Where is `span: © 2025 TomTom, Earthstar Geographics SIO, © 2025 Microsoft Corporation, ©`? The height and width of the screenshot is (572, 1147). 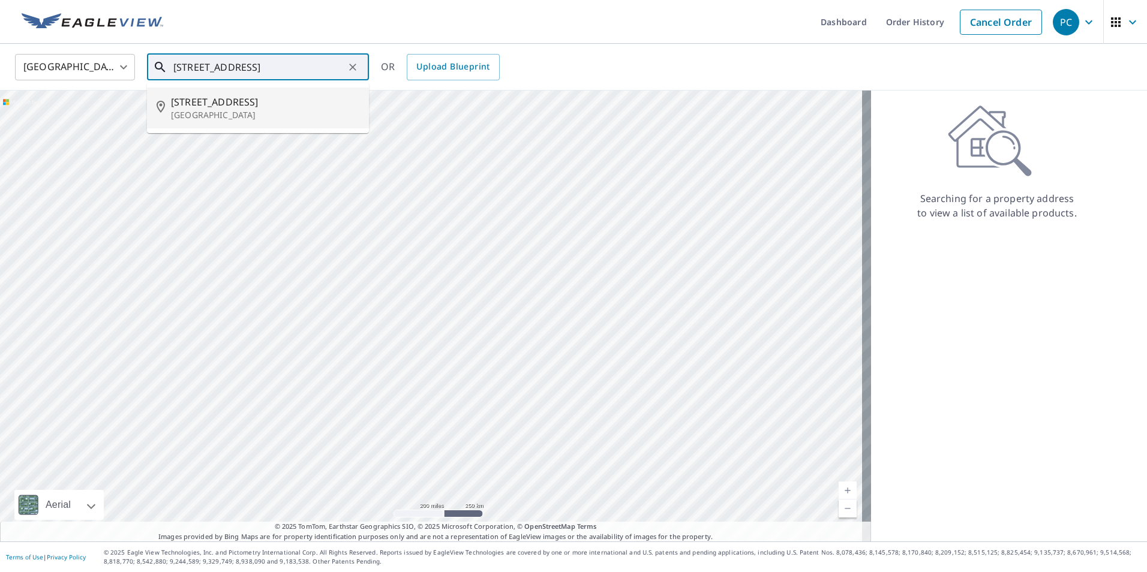
span: © 2025 TomTom, Earthstar Geographics SIO, © 2025 Microsoft Corporation, © is located at coordinates (436, 527).